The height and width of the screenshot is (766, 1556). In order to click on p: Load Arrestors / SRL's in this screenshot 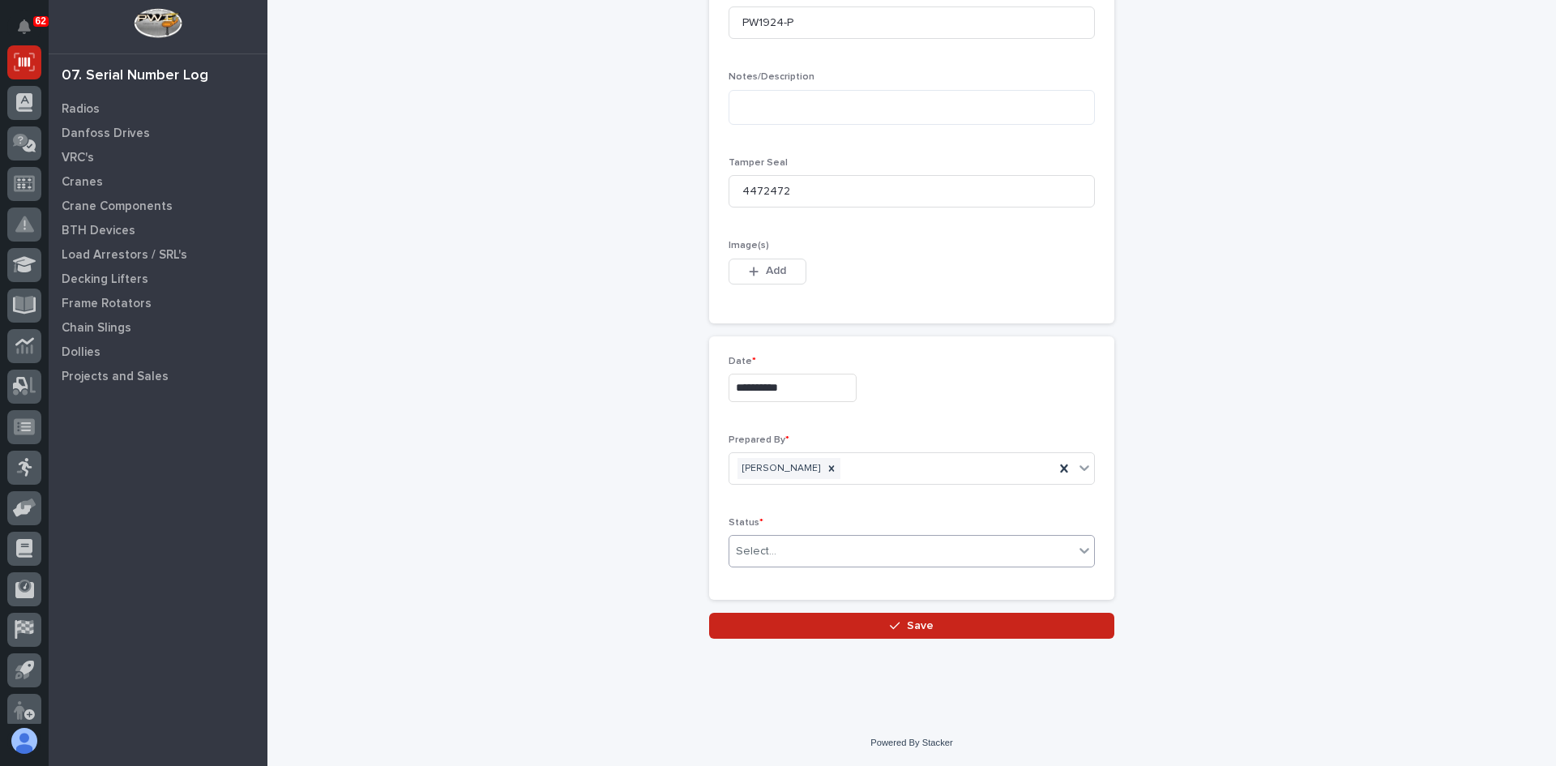, I will do `click(124, 255)`.